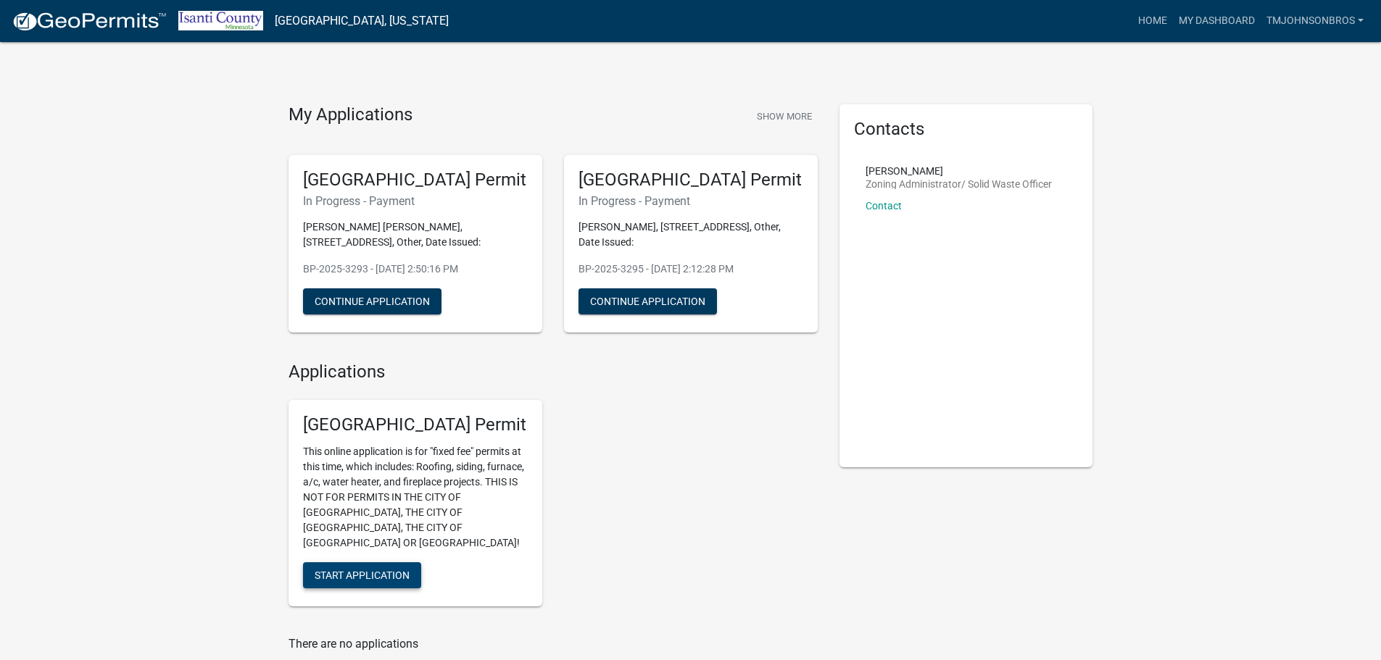  What do you see at coordinates (220, 20) in the screenshot?
I see `img: Isanti County, Minnesota` at bounding box center [220, 20].